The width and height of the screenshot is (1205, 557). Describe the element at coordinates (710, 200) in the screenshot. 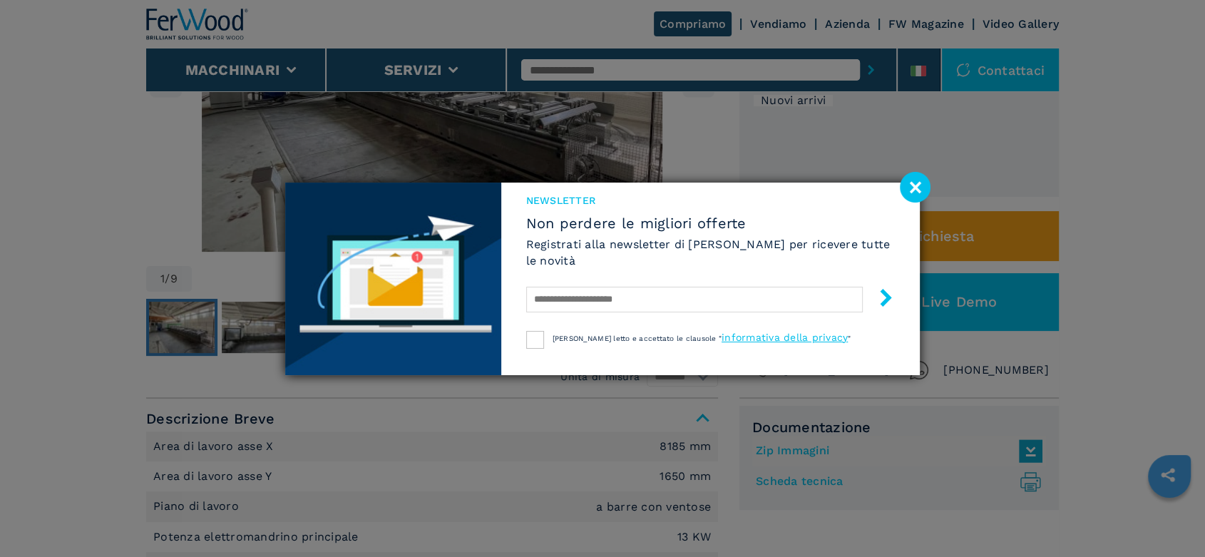

I see `span: NEWSLETTER` at that location.